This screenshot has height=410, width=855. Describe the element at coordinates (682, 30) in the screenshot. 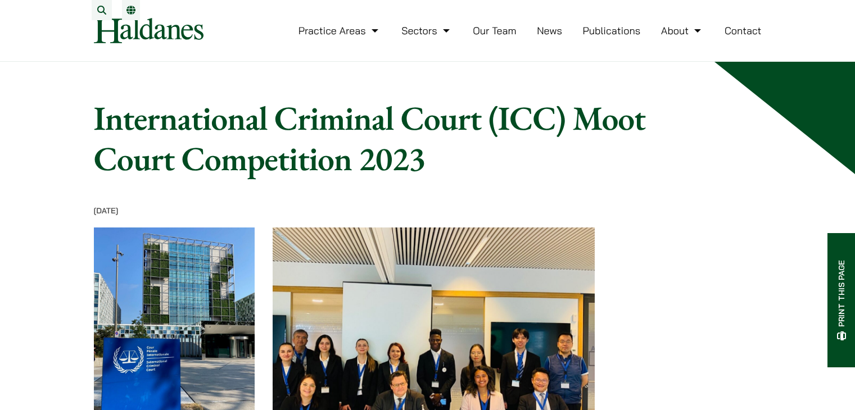

I see `a: About` at that location.